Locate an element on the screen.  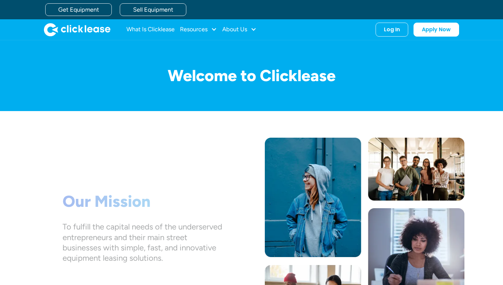
div: Log In is located at coordinates (392, 30).